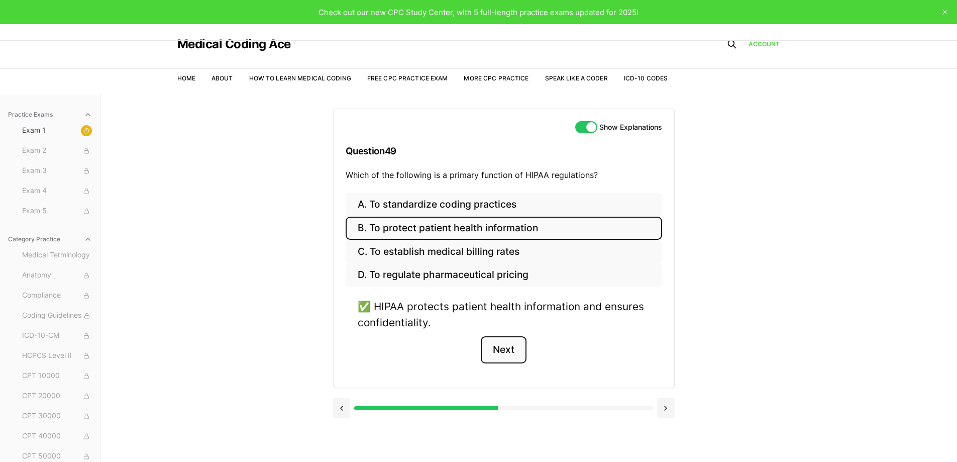 The image size is (957, 462). What do you see at coordinates (57, 211) in the screenshot?
I see `span: Exam 5` at bounding box center [57, 211].